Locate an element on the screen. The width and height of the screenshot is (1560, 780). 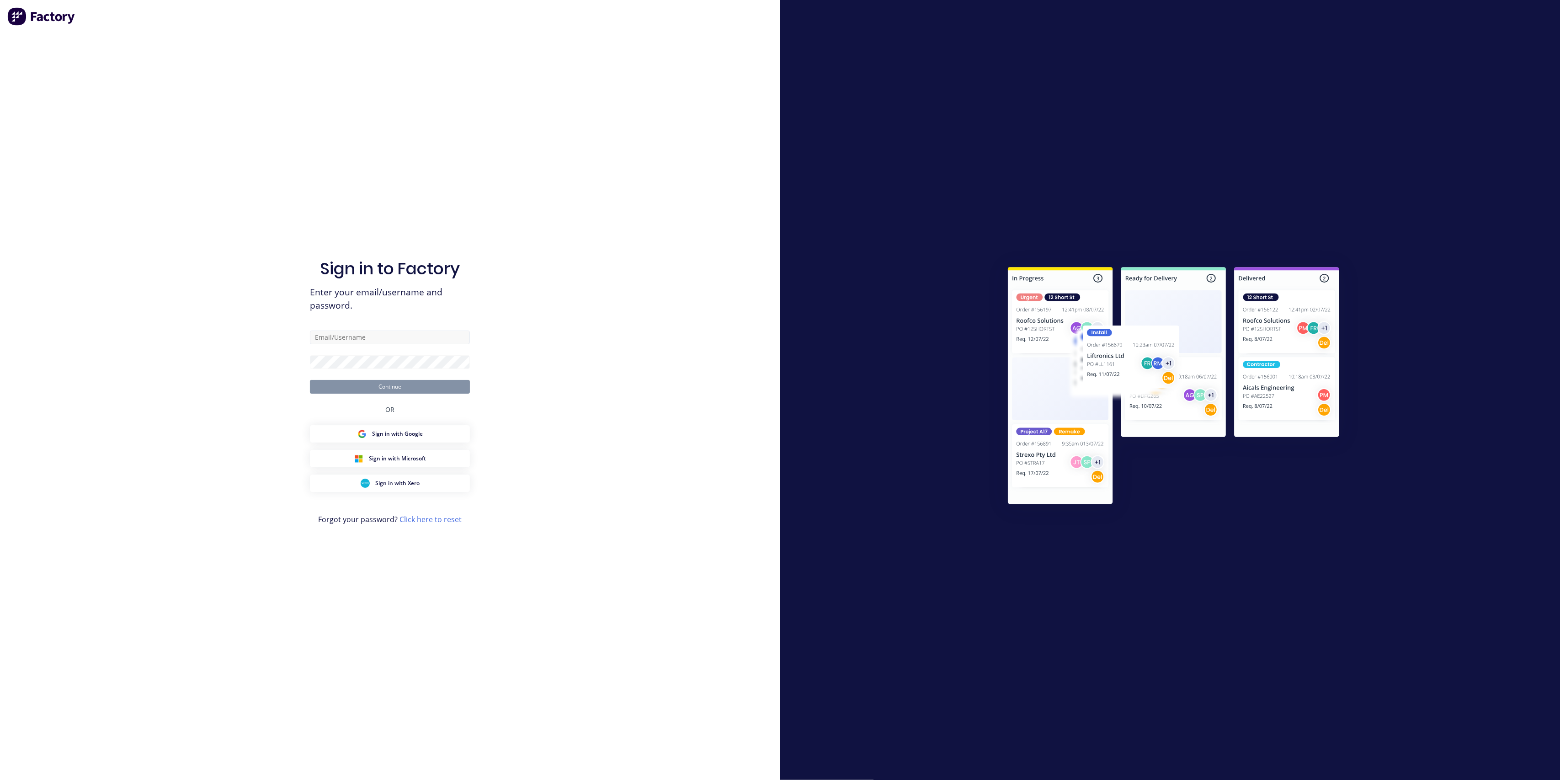
h1: Sign in to Factory is located at coordinates (390, 268).